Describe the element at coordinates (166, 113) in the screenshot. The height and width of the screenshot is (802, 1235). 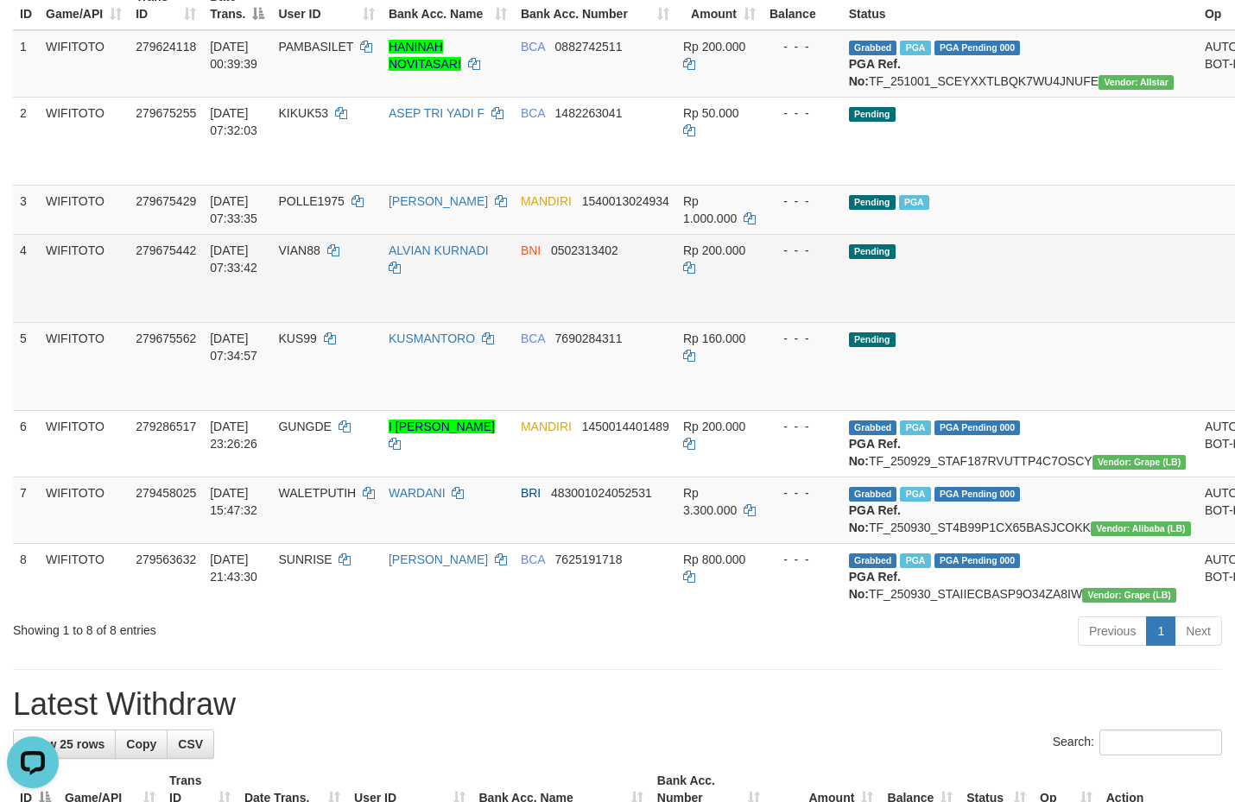
I see `span: 279675255` at that location.